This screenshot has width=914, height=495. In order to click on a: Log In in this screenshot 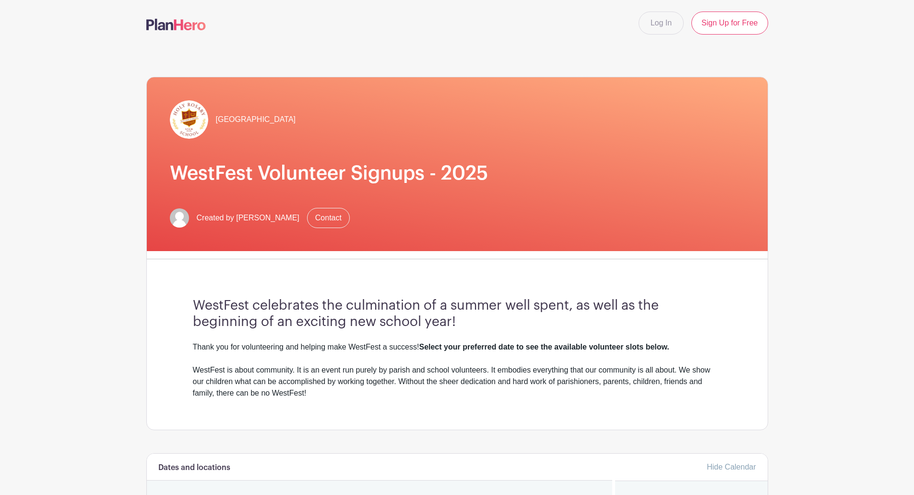, I will do `click(661, 23)`.